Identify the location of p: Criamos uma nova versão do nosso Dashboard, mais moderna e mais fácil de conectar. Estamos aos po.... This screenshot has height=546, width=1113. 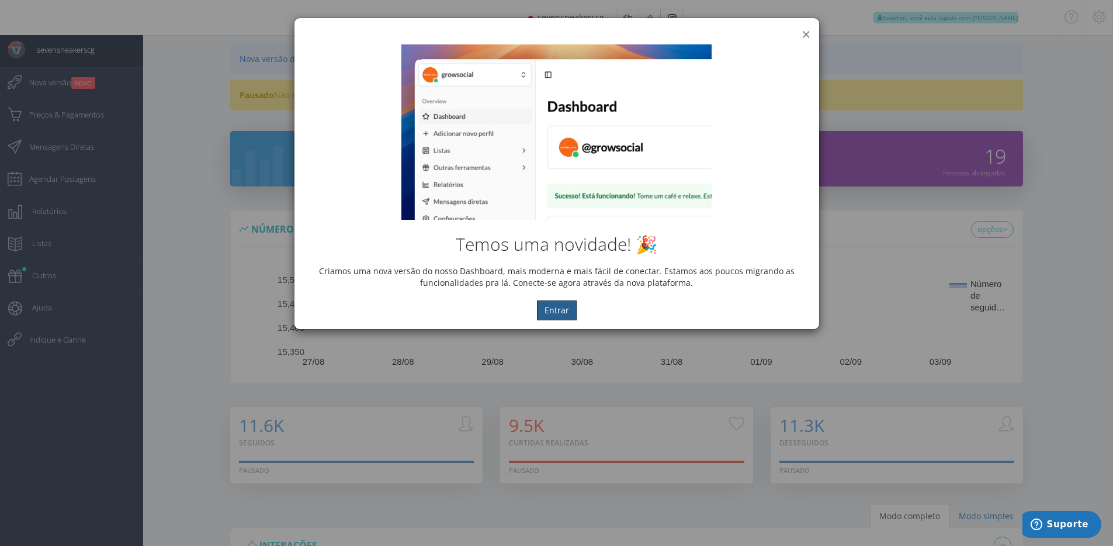
(557, 277).